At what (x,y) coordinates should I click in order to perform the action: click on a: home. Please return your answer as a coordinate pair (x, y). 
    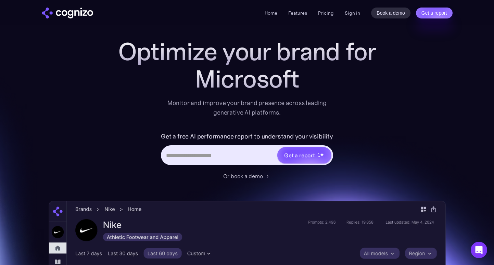
    Looking at the image, I should click on (67, 13).